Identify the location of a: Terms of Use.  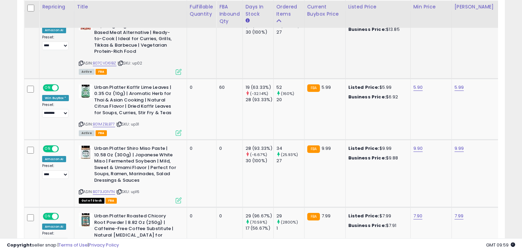
(73, 245).